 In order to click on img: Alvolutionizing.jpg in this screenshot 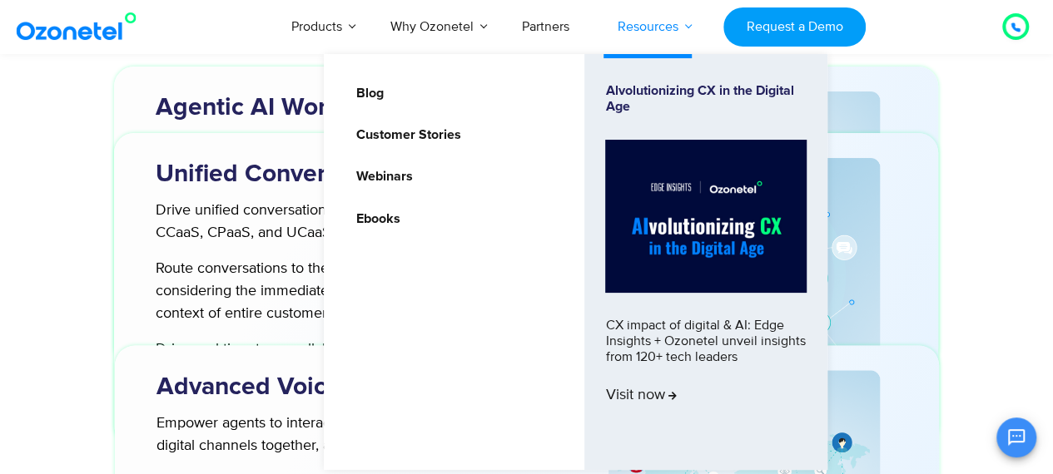, I will do `click(706, 216)`.